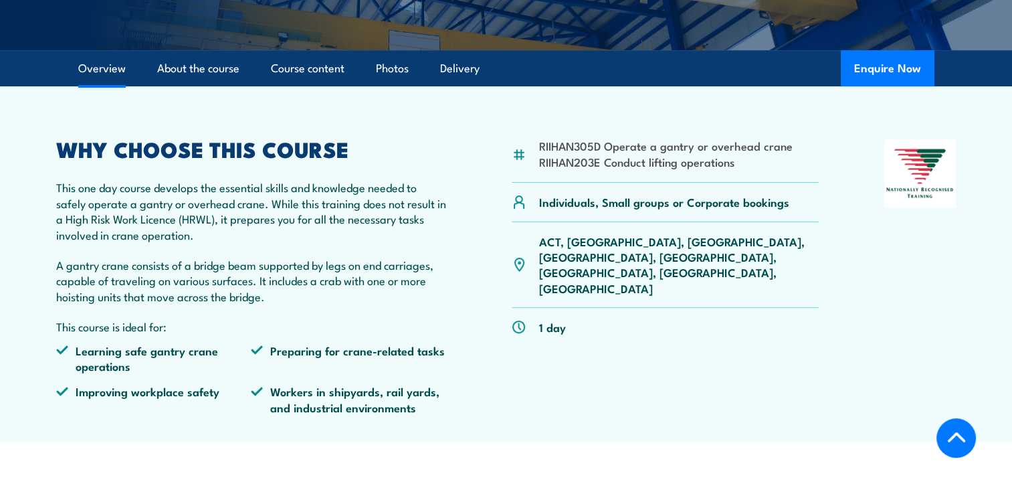  Describe the element at coordinates (154, 399) in the screenshot. I see `li: Improving workplace safety` at that location.